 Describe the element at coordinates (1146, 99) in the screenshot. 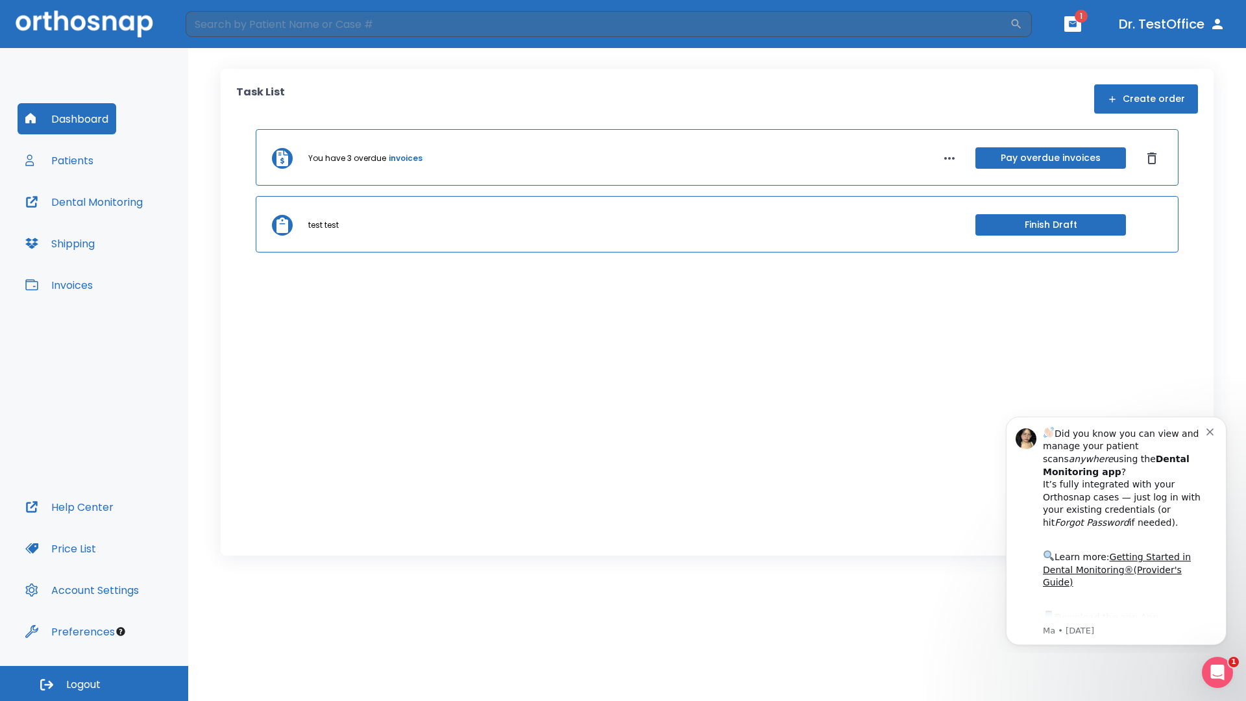

I see `button: Create order` at that location.